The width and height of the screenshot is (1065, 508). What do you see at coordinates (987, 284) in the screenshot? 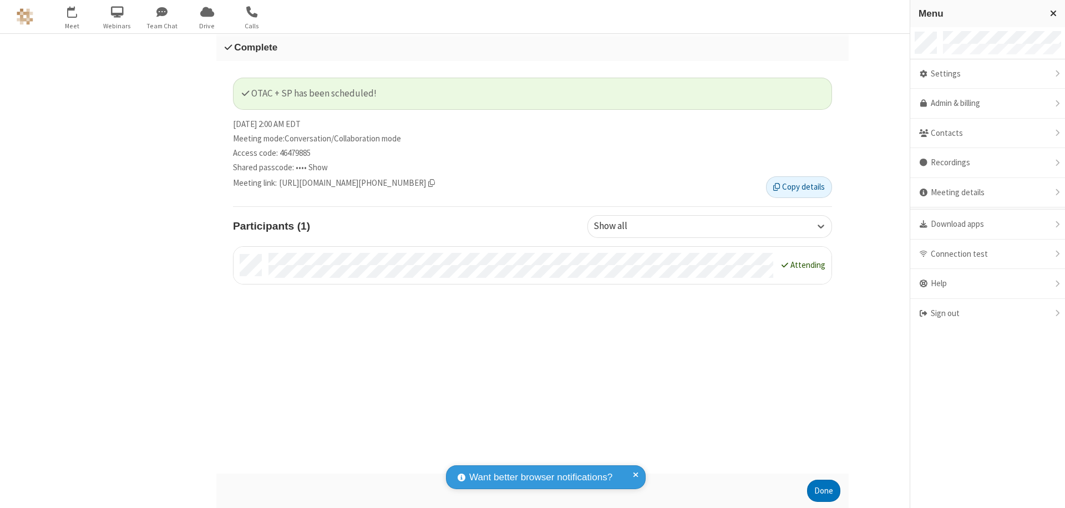
I see `div: Help` at bounding box center [987, 284].